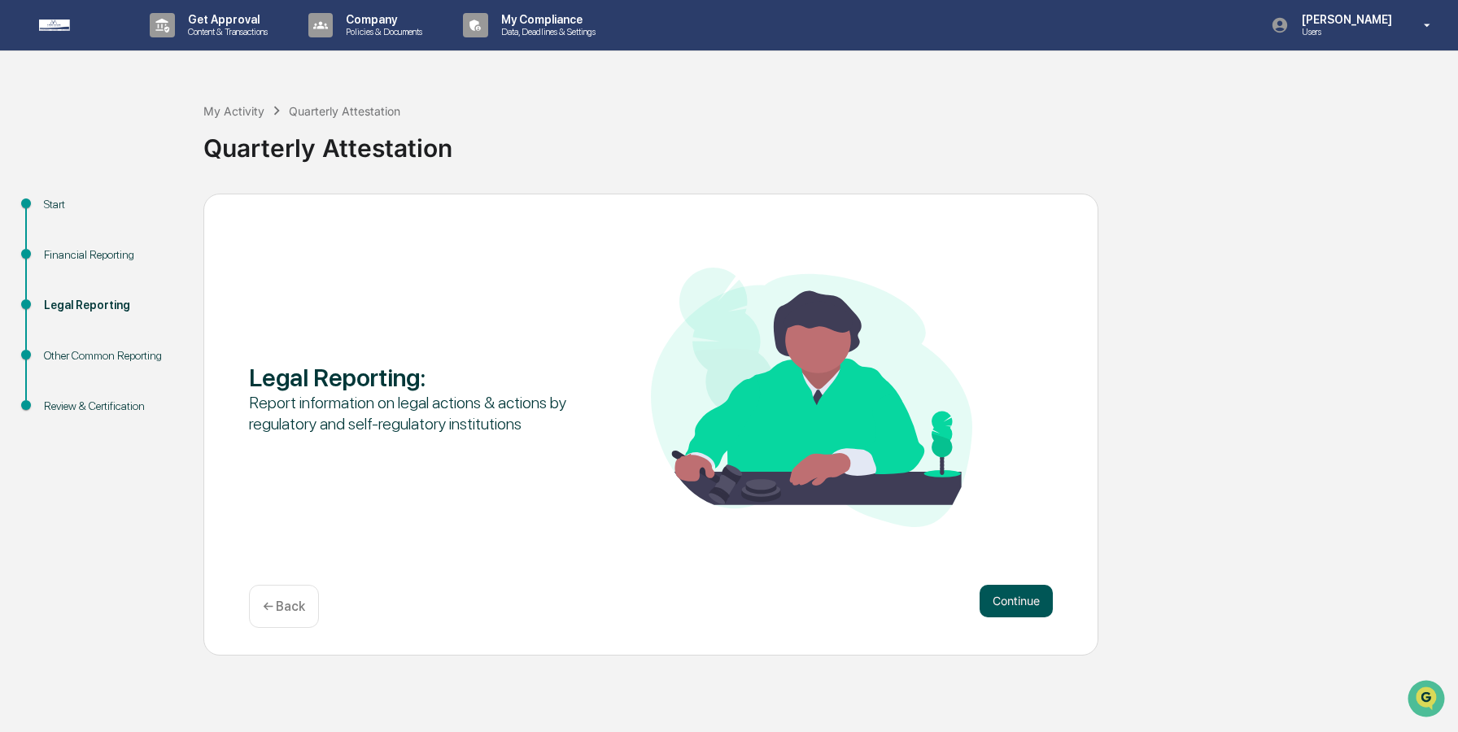 The height and width of the screenshot is (732, 1458). I want to click on div: Start, so click(111, 204).